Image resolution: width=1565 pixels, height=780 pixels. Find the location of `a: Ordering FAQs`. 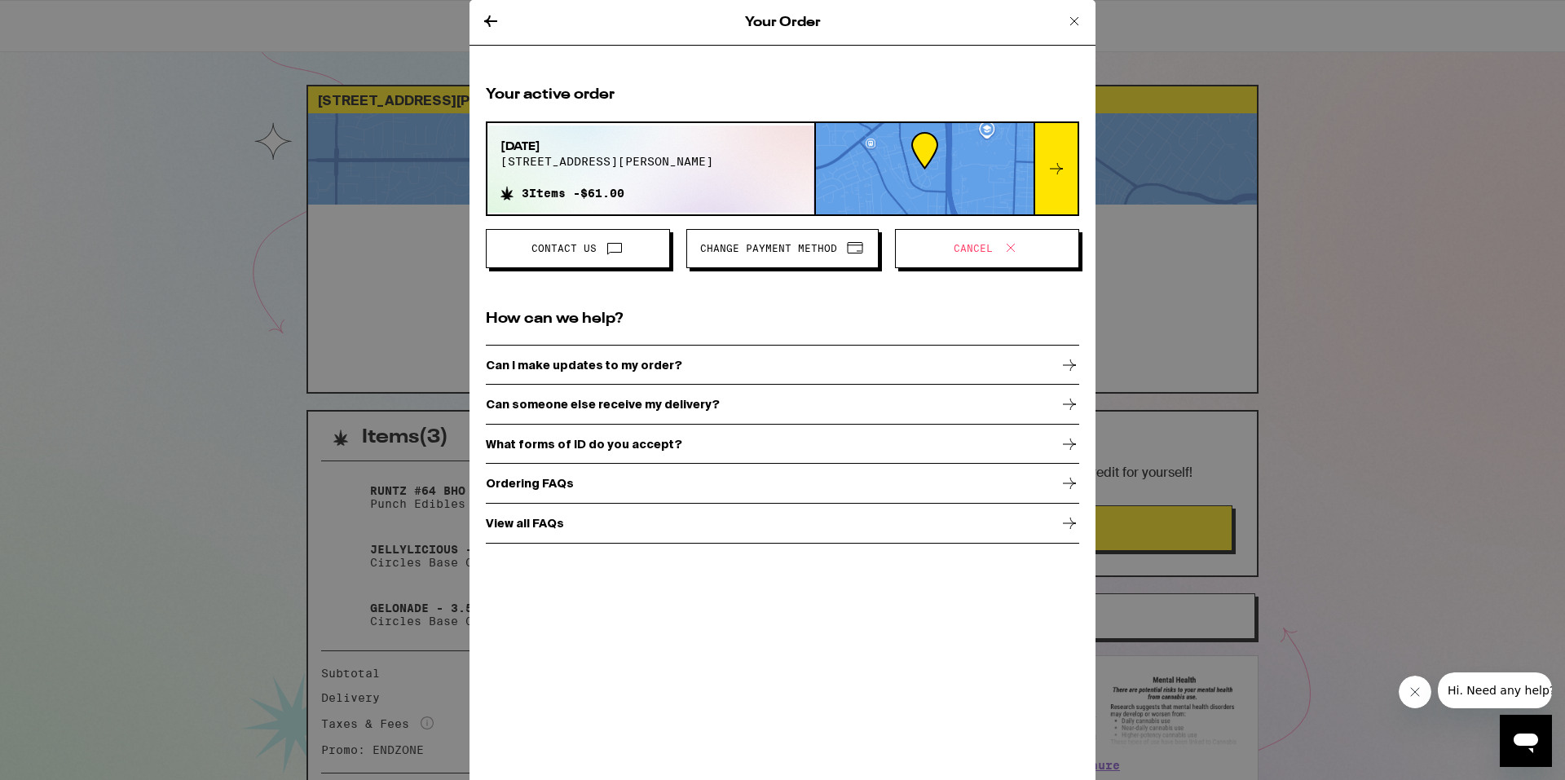

a: Ordering FAQs is located at coordinates (783, 484).